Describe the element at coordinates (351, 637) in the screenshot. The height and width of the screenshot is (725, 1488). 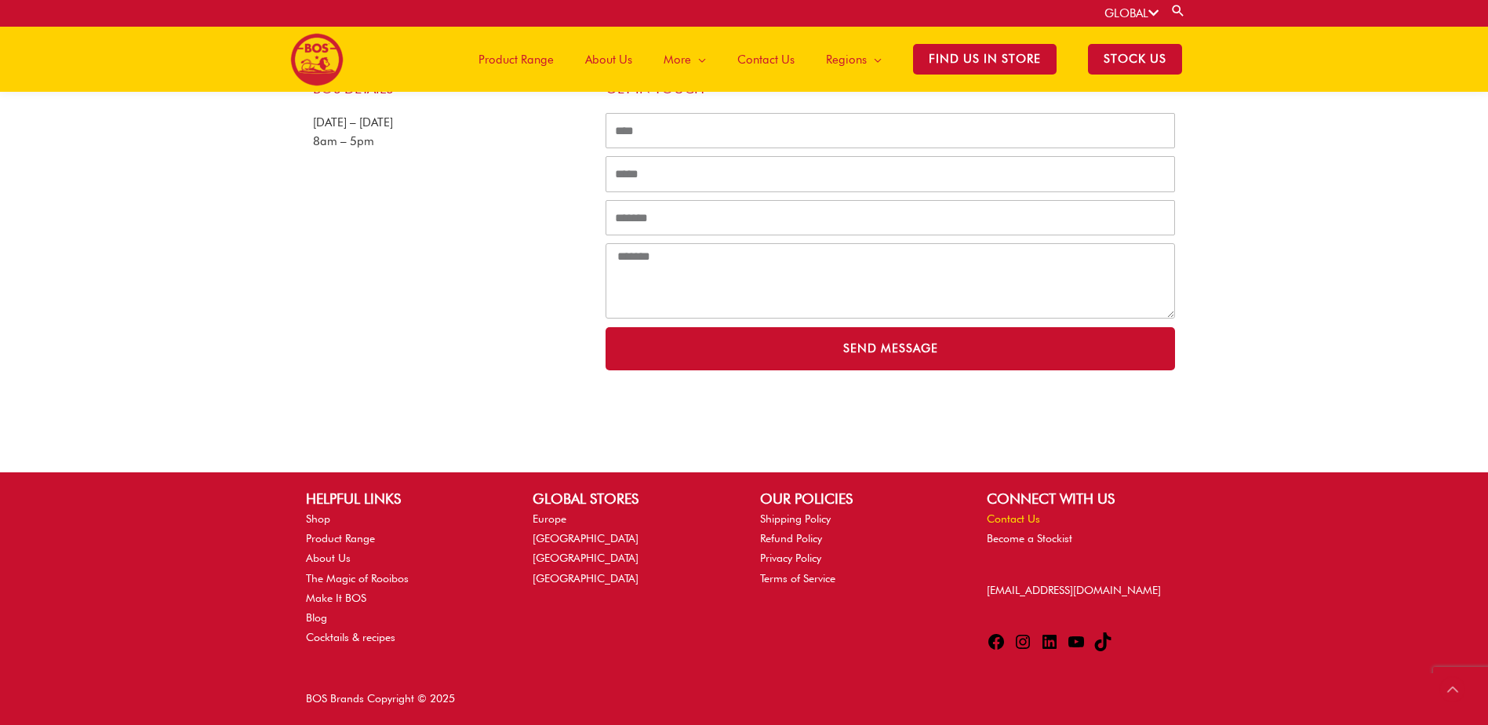
I see `a: Cocktails & recipes` at that location.